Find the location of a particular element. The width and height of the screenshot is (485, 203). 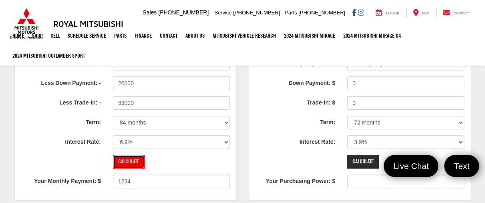

a: 2024 Mitsubishi Outlander SPORT is located at coordinates (48, 56).